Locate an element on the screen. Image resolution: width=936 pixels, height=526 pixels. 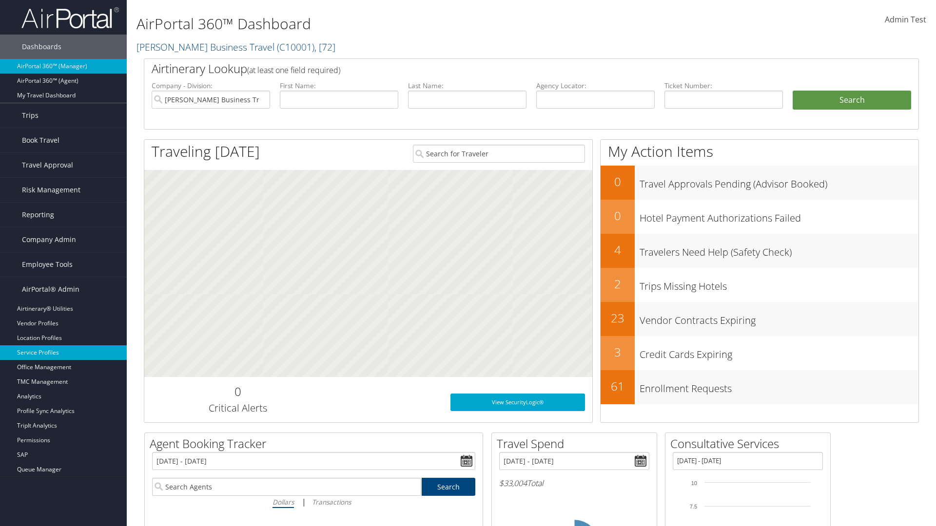
span: Admin Test is located at coordinates (905, 19).